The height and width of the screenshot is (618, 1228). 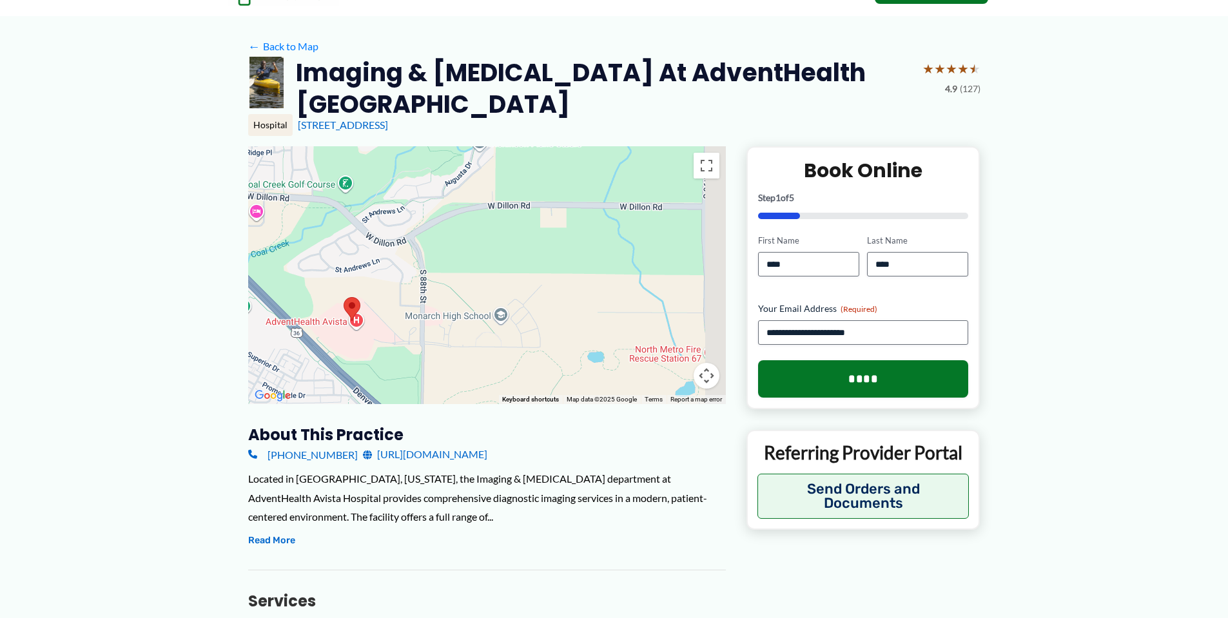 What do you see at coordinates (863, 170) in the screenshot?
I see `h2: Book Online` at bounding box center [863, 170].